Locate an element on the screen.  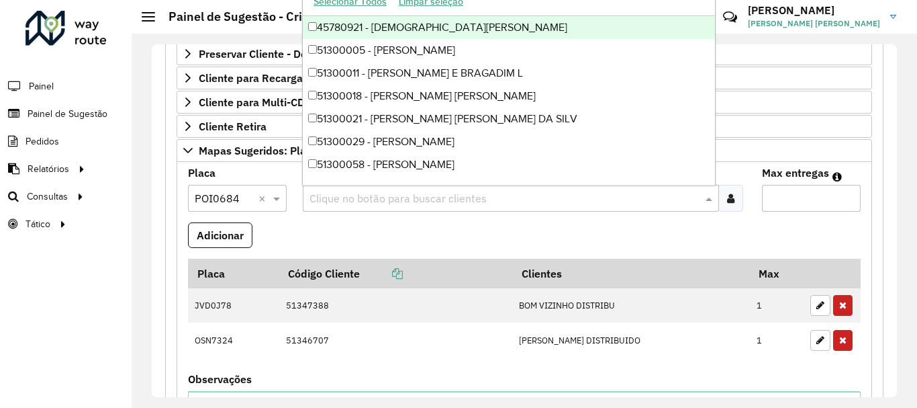
td: JVD0J78 is located at coordinates (234, 305).